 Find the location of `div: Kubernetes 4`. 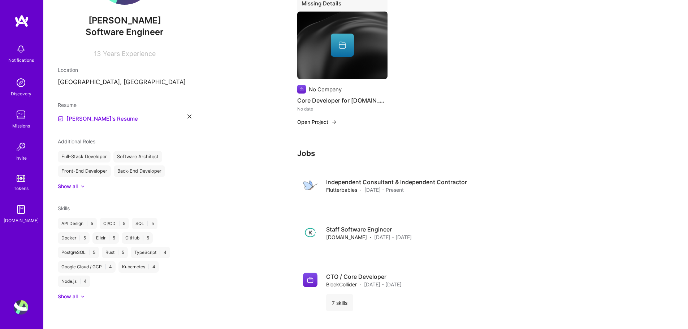

div: Kubernetes 4 is located at coordinates (139, 267).